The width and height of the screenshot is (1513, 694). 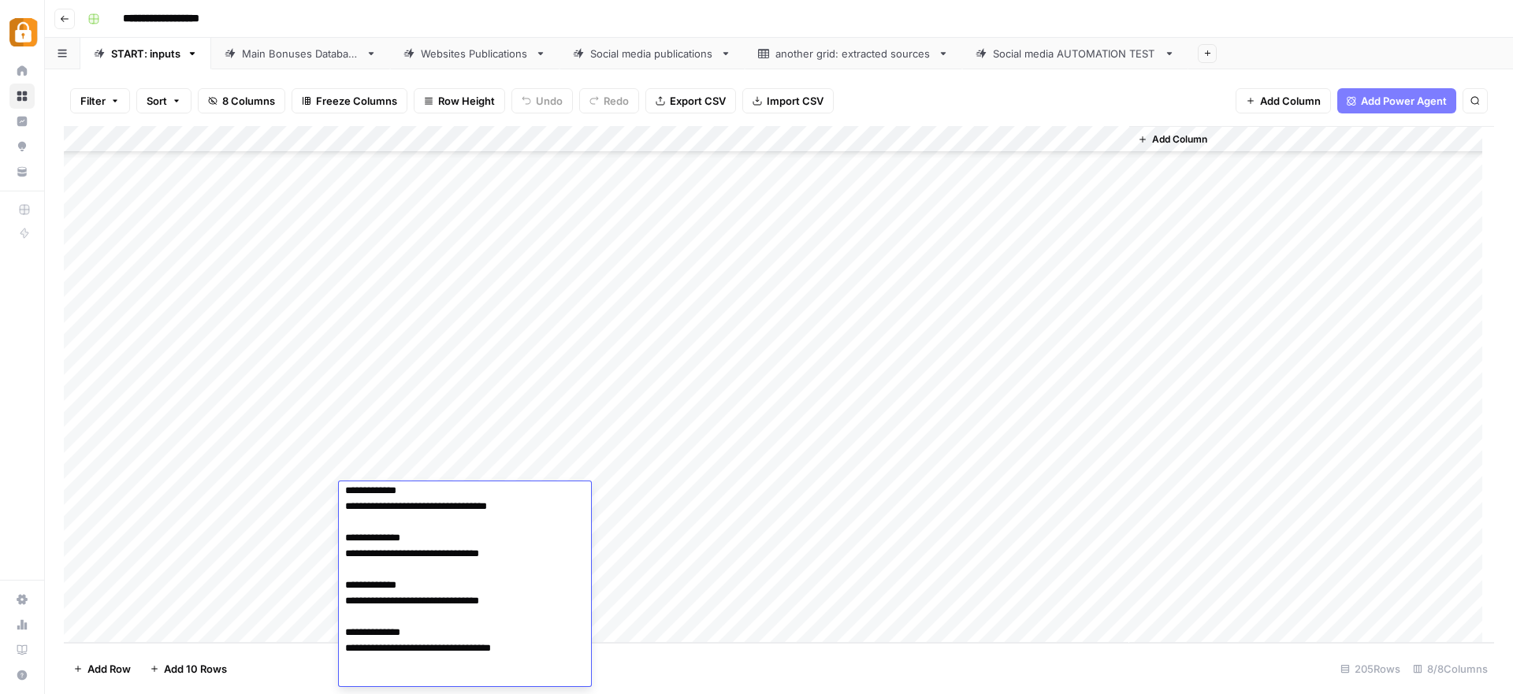 I want to click on a: START: inputs, so click(x=146, y=54).